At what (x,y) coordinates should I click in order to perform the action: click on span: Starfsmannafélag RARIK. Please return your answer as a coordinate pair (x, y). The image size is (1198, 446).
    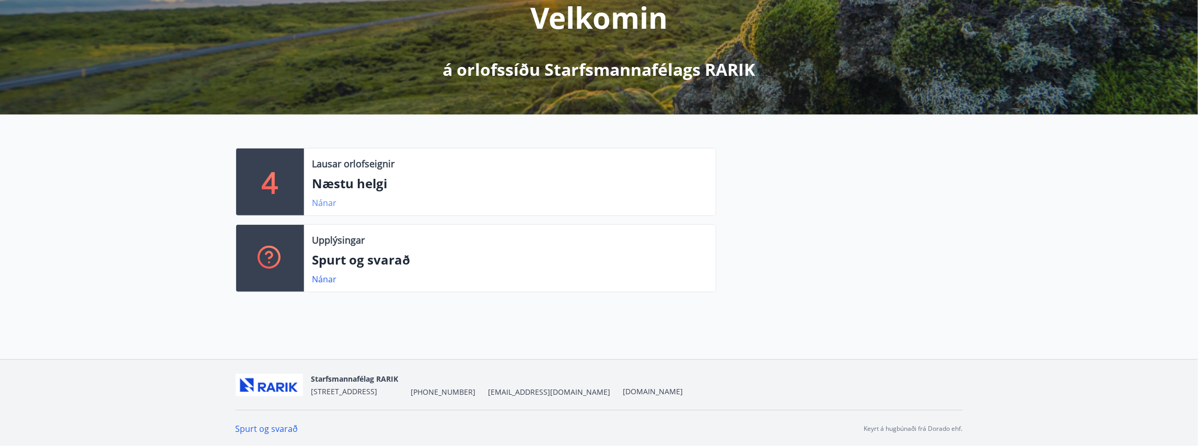
    Looking at the image, I should click on (355, 378).